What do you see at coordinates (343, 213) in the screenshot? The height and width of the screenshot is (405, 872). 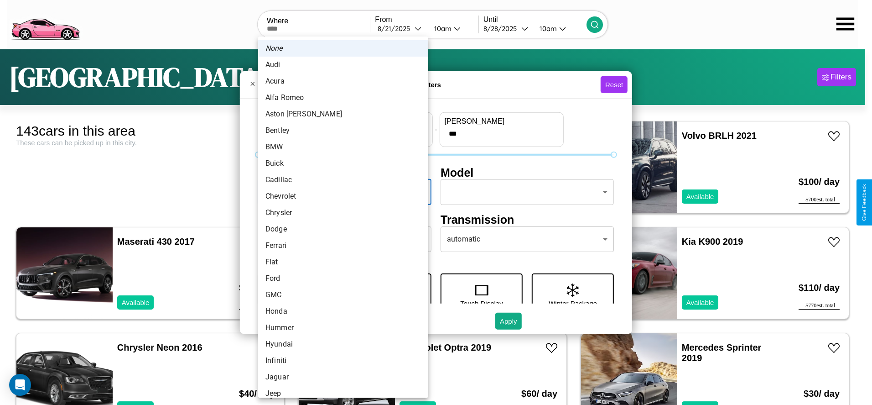 I see `li: Chrysler` at bounding box center [343, 213].